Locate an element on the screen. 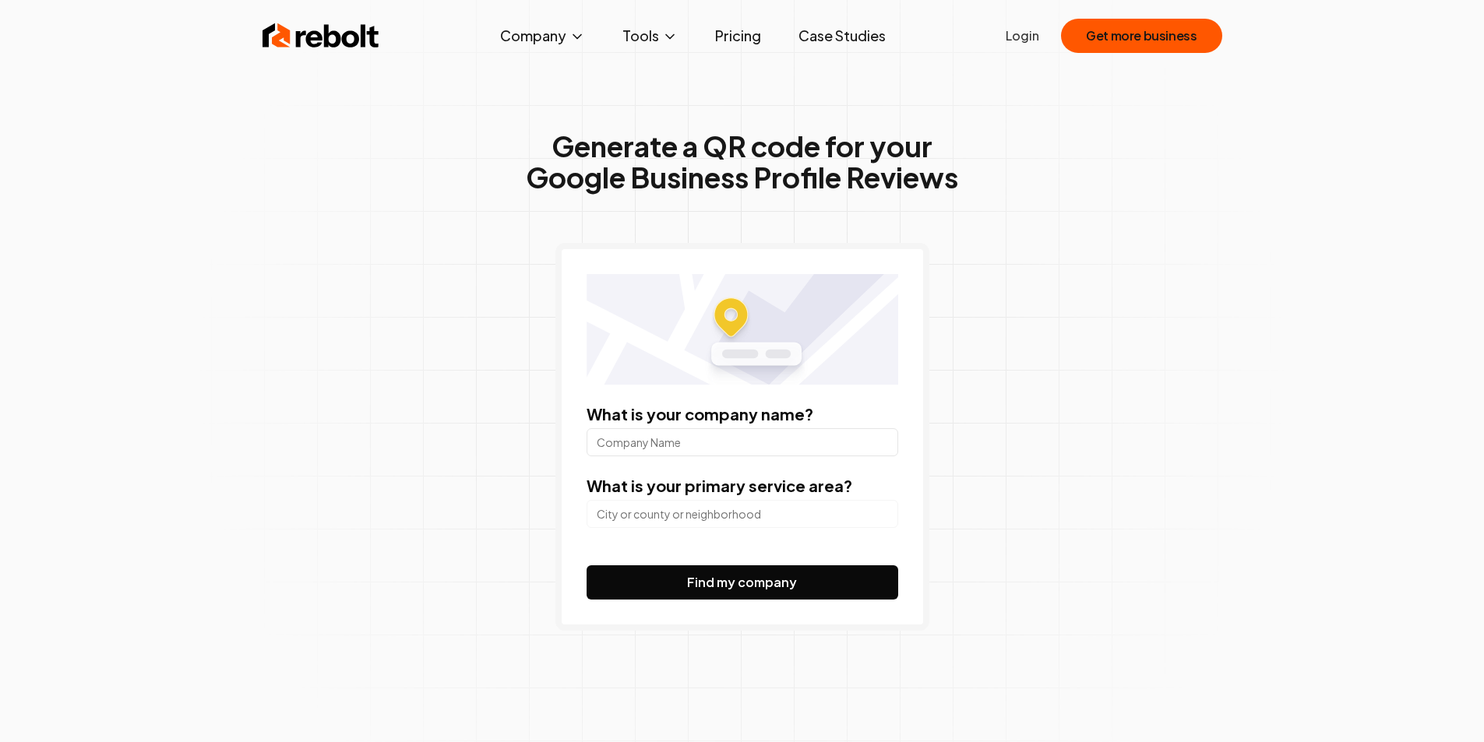 The image size is (1484, 742). button: Company is located at coordinates (542, 36).